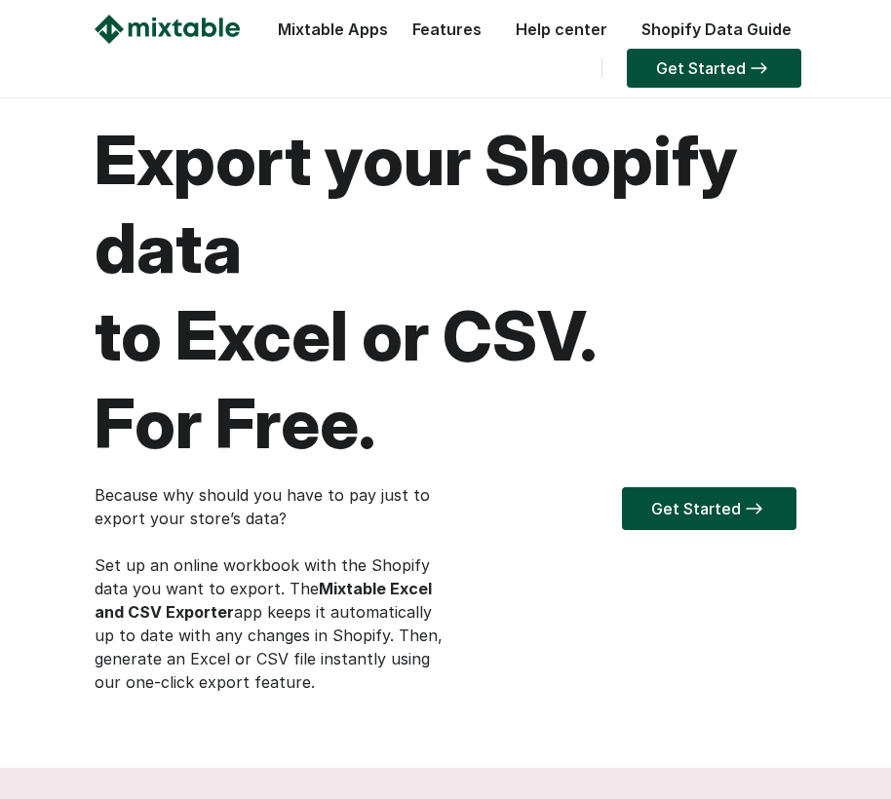 The height and width of the screenshot is (799, 891). What do you see at coordinates (716, 29) in the screenshot?
I see `a: Shopify Data Guide` at bounding box center [716, 29].